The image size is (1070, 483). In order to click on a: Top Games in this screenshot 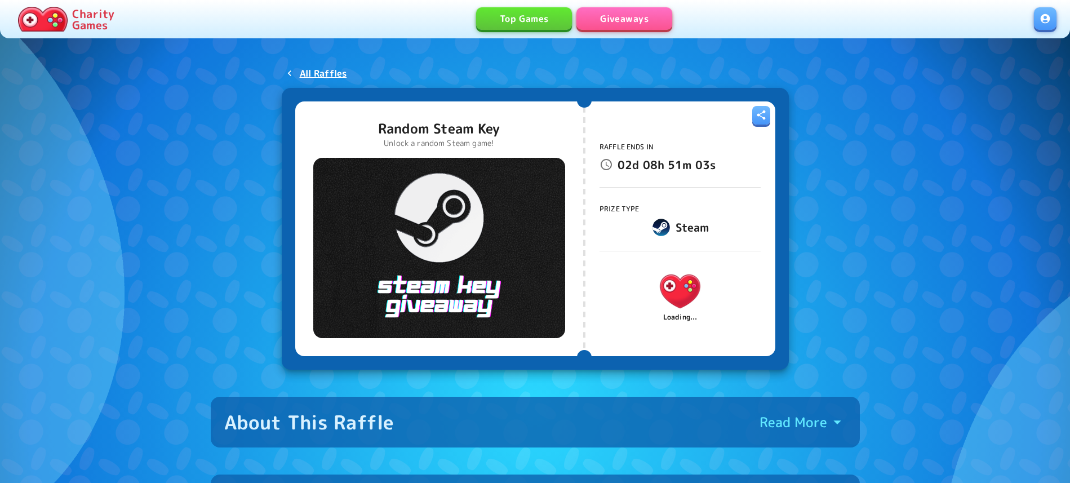, I will do `click(524, 19)`.